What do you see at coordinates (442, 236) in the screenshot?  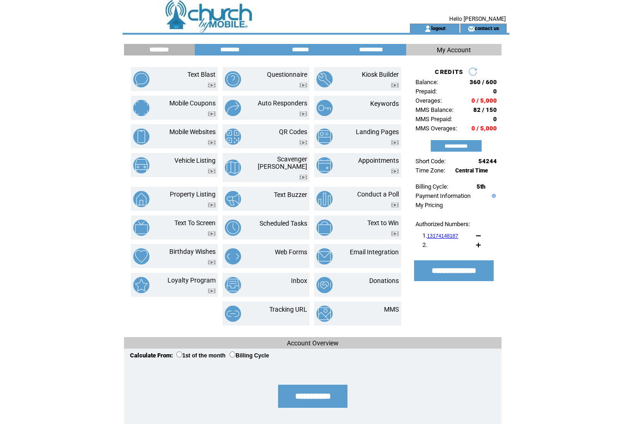 I see `a: 13174148187` at bounding box center [442, 236].